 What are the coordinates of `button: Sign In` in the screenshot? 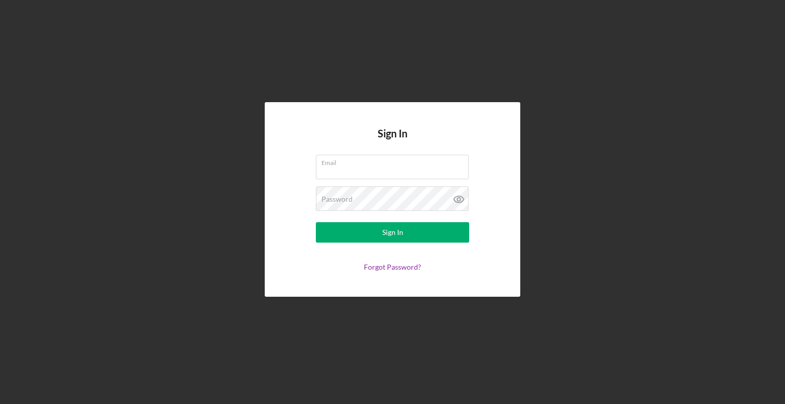 It's located at (392, 232).